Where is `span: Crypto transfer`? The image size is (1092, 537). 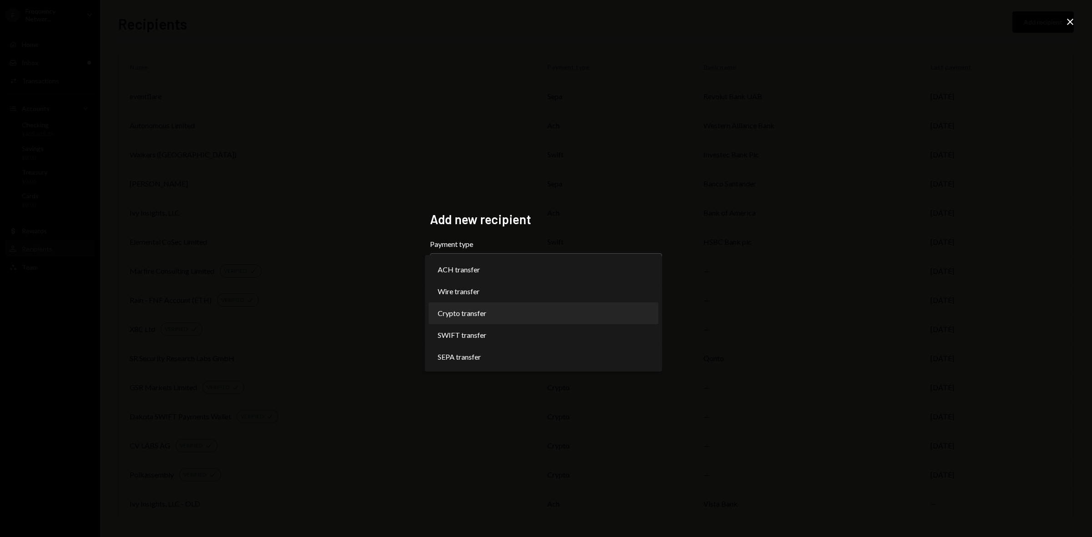 span: Crypto transfer is located at coordinates (462, 313).